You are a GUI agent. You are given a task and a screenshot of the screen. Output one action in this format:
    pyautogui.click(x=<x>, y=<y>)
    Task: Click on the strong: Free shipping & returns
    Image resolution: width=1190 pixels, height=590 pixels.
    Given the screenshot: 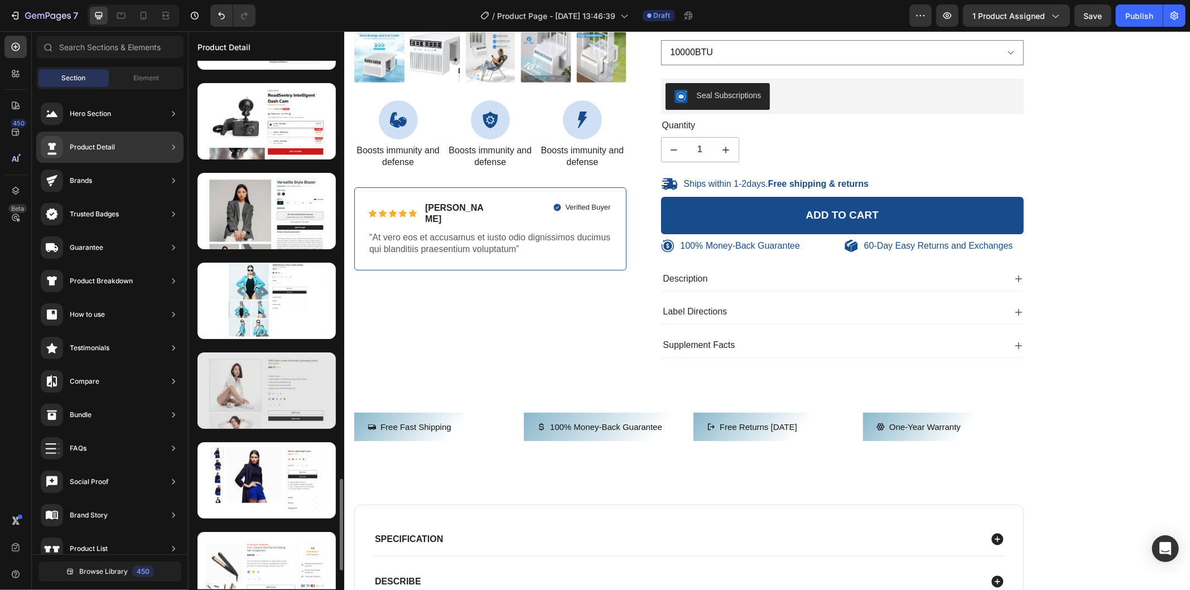 What is the action you would take?
    pyautogui.click(x=630, y=152)
    